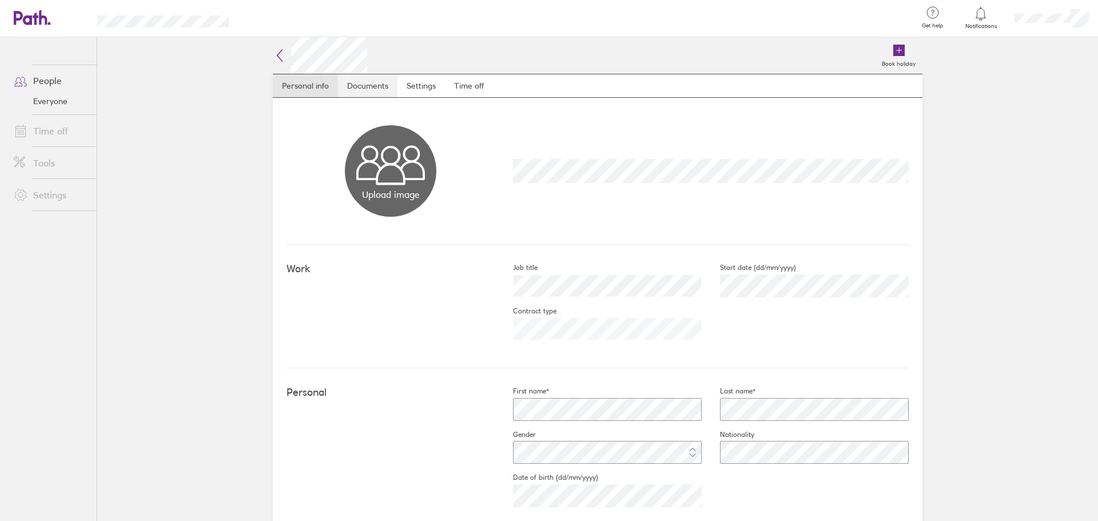  I want to click on h4: Work, so click(390, 269).